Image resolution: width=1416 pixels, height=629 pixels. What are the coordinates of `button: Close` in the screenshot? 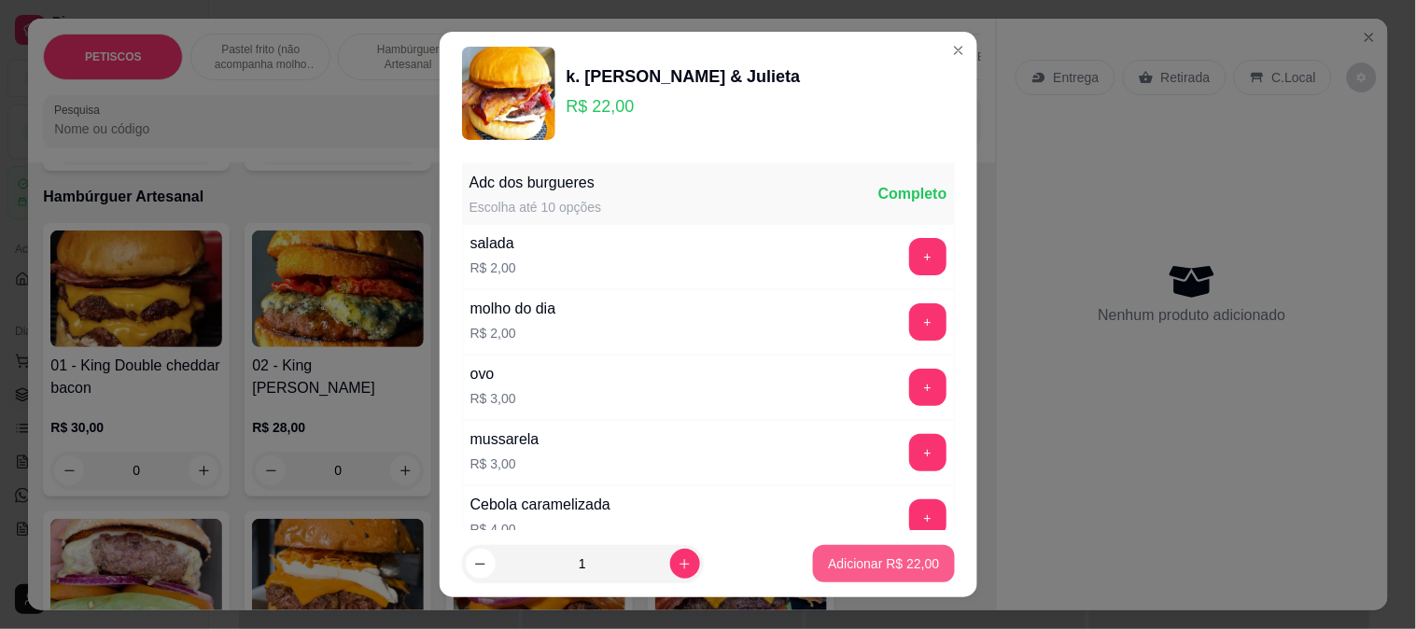 It's located at (959, 50).